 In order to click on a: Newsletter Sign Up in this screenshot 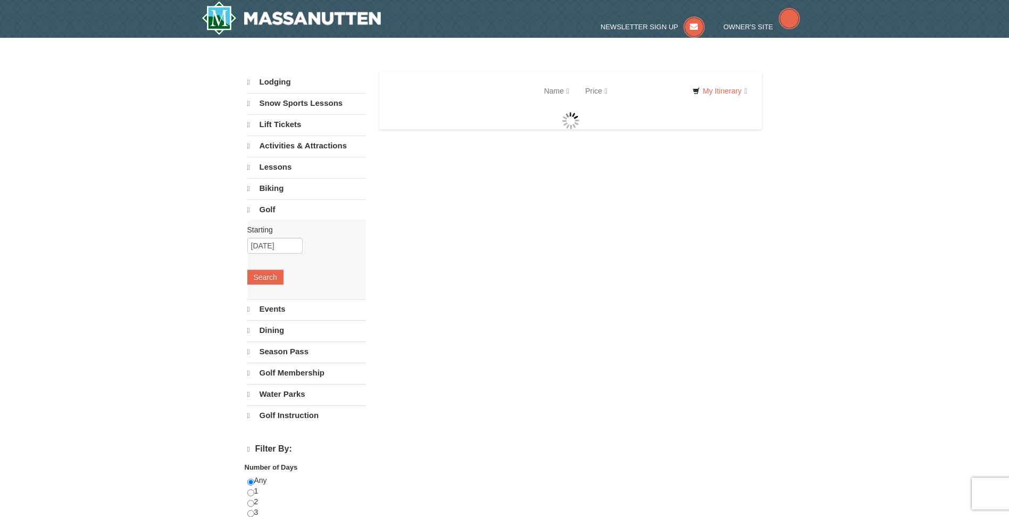, I will do `click(652, 27)`.